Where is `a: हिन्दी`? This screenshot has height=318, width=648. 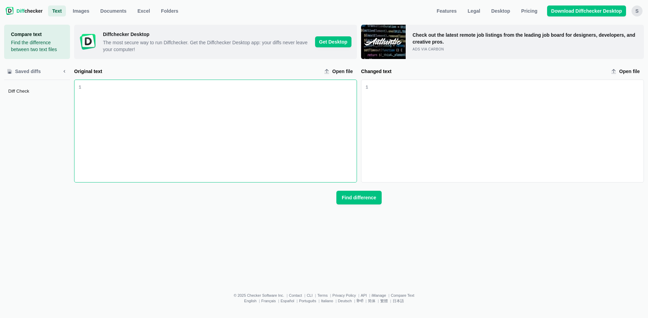 a: हिन्दी is located at coordinates (359, 301).